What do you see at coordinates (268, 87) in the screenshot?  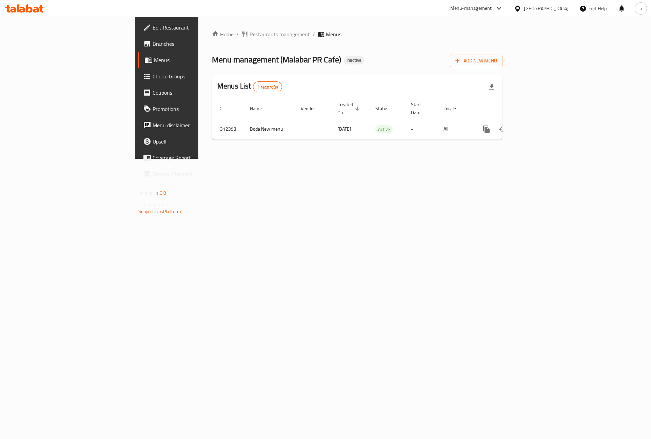 I see `div: Total records count` at bounding box center [268, 87].